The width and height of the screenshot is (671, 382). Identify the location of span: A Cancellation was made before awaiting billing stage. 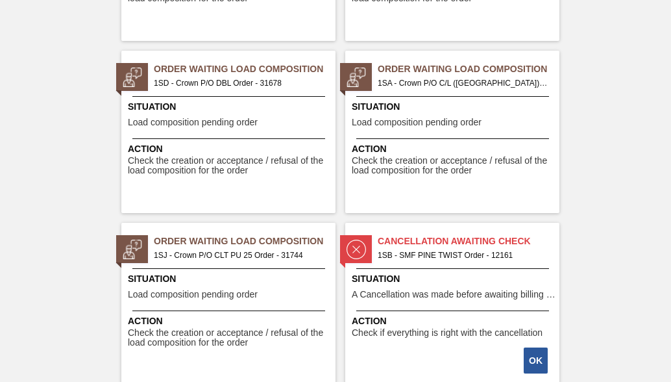
(454, 294).